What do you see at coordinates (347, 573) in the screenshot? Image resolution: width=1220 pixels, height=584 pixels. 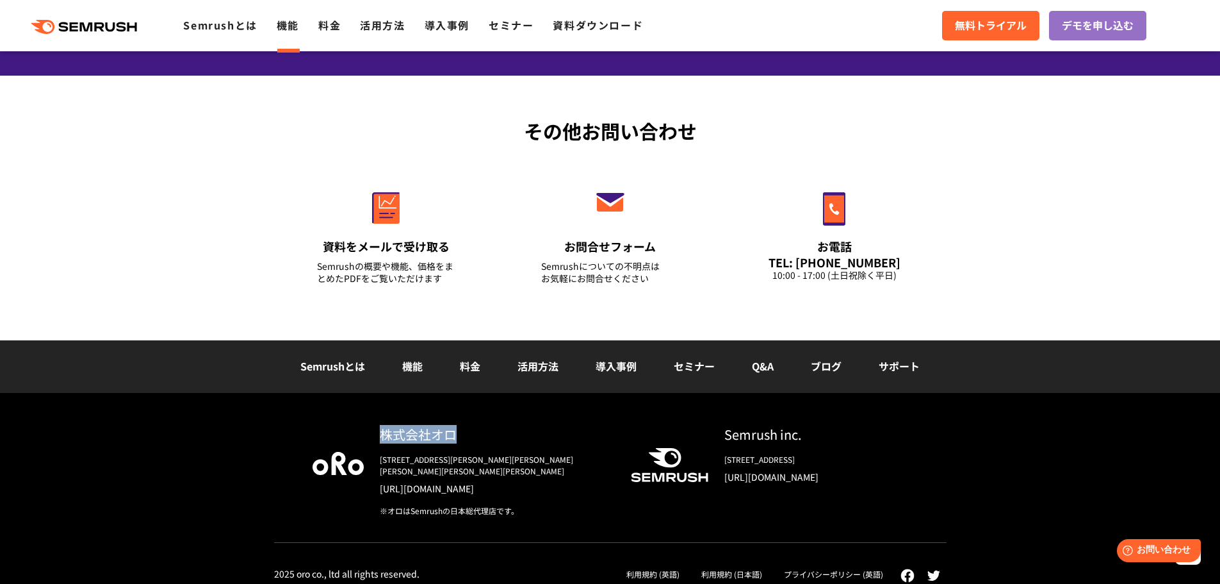 I see `div: 2025 oro co., ltd all rights reserved.` at bounding box center [347, 573].